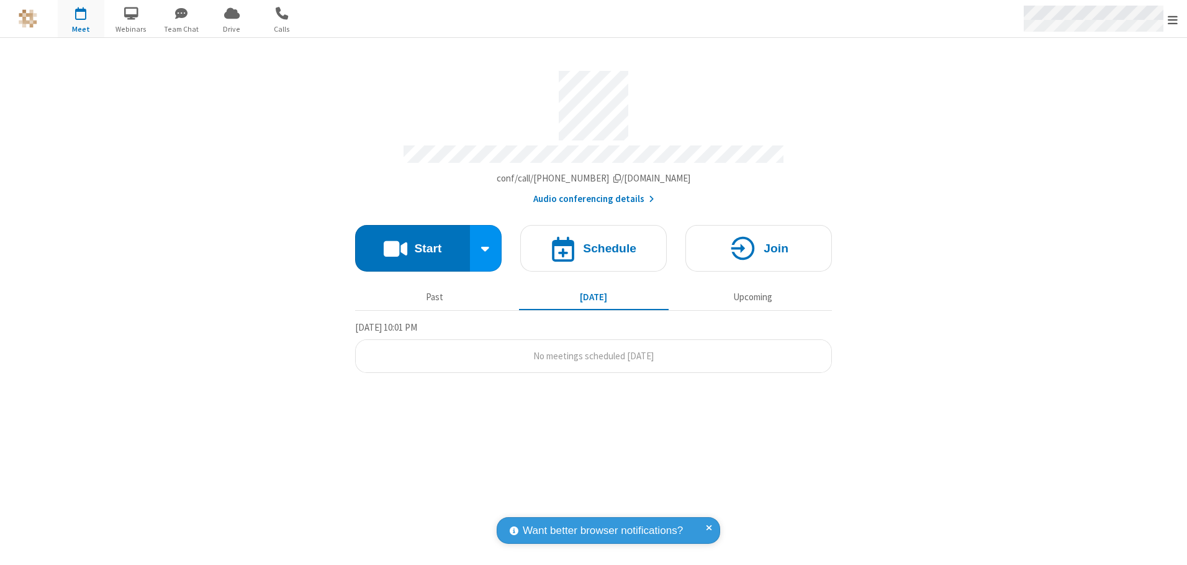 This screenshot has width=1187, height=565. I want to click on h4: Start, so click(428, 248).